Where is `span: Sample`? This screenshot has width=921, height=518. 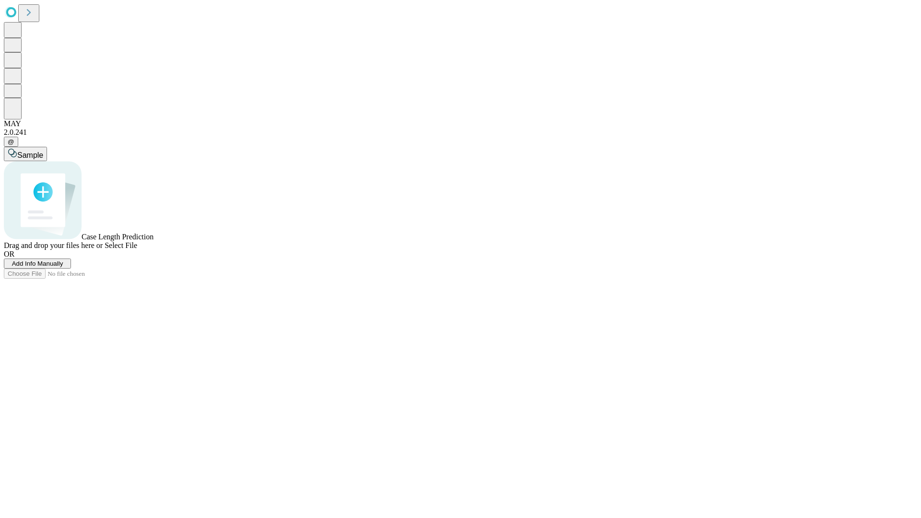 span: Sample is located at coordinates (30, 155).